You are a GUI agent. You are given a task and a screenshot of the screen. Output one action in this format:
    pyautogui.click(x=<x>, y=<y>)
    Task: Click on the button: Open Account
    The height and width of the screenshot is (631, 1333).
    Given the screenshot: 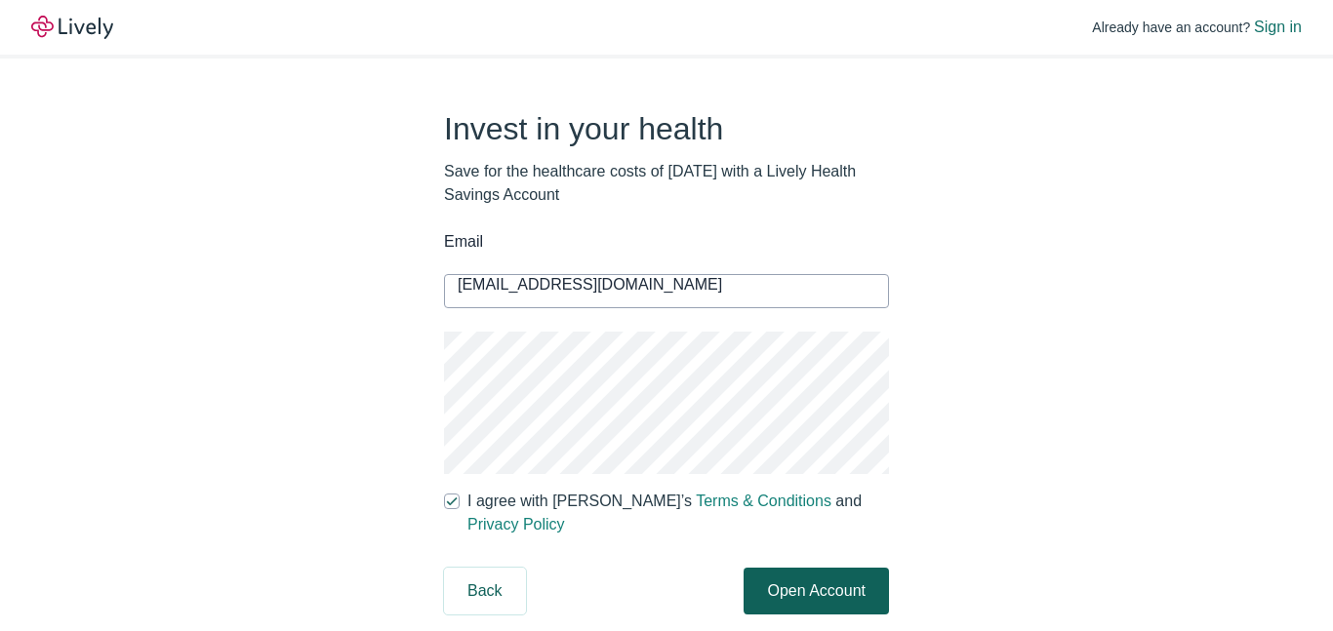 What is the action you would take?
    pyautogui.click(x=816, y=591)
    